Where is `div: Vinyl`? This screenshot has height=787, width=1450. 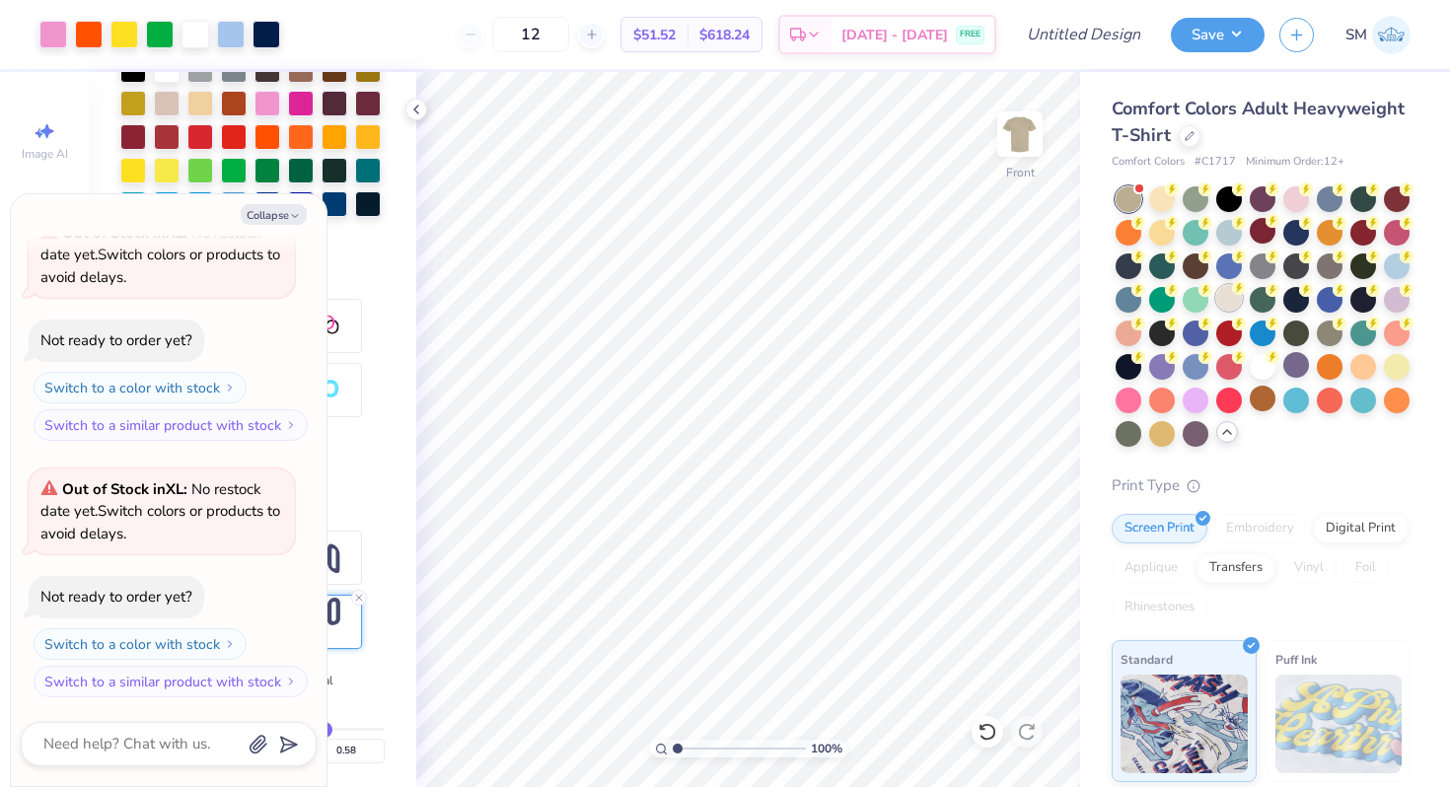 div: Vinyl is located at coordinates (1309, 568).